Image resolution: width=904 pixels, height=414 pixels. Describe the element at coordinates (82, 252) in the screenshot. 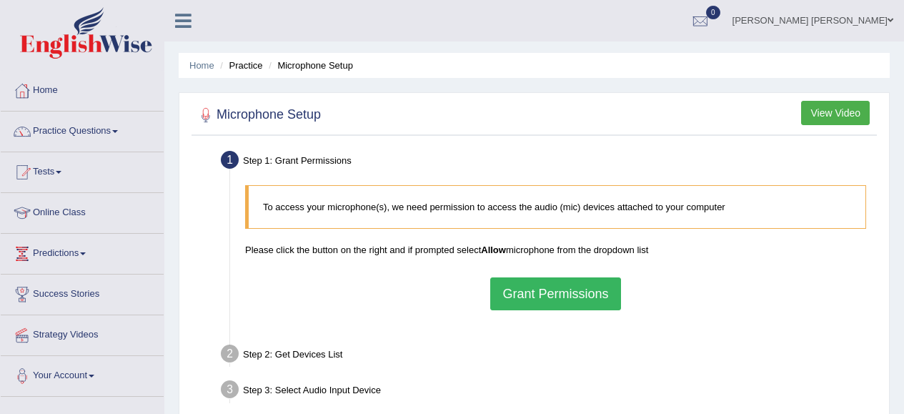

I see `a: Predictions` at that location.